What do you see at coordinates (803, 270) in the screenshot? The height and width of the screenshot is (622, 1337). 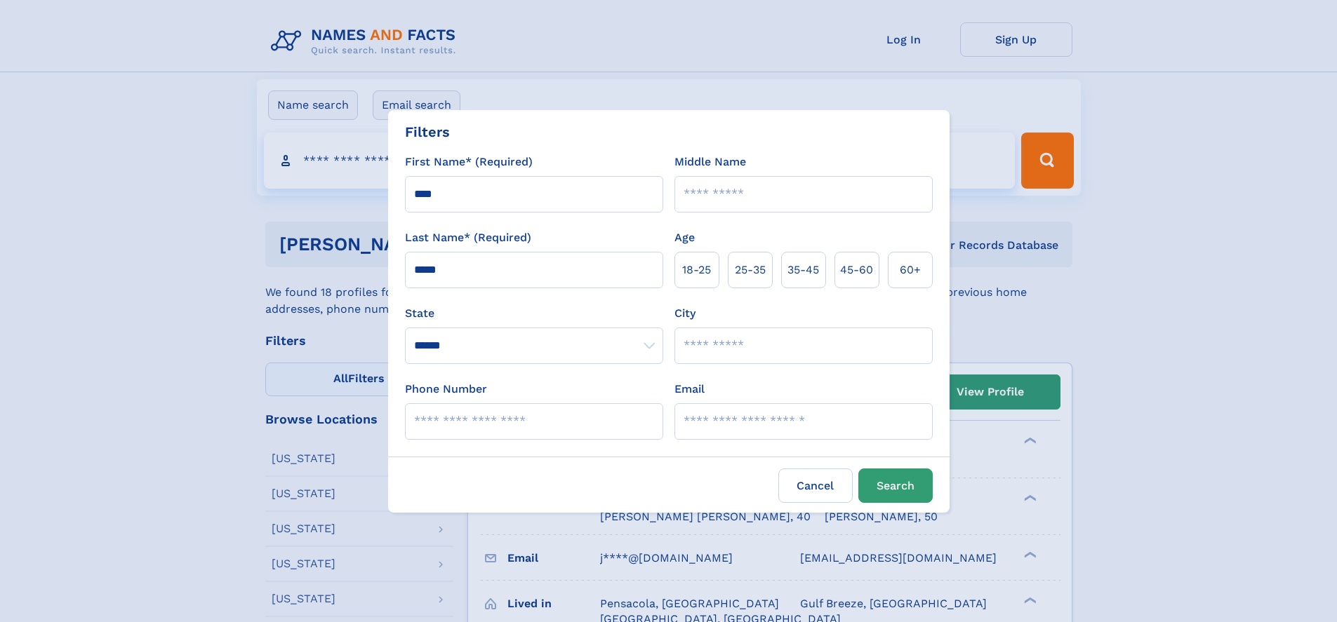 I see `span: 35‑45` at bounding box center [803, 270].